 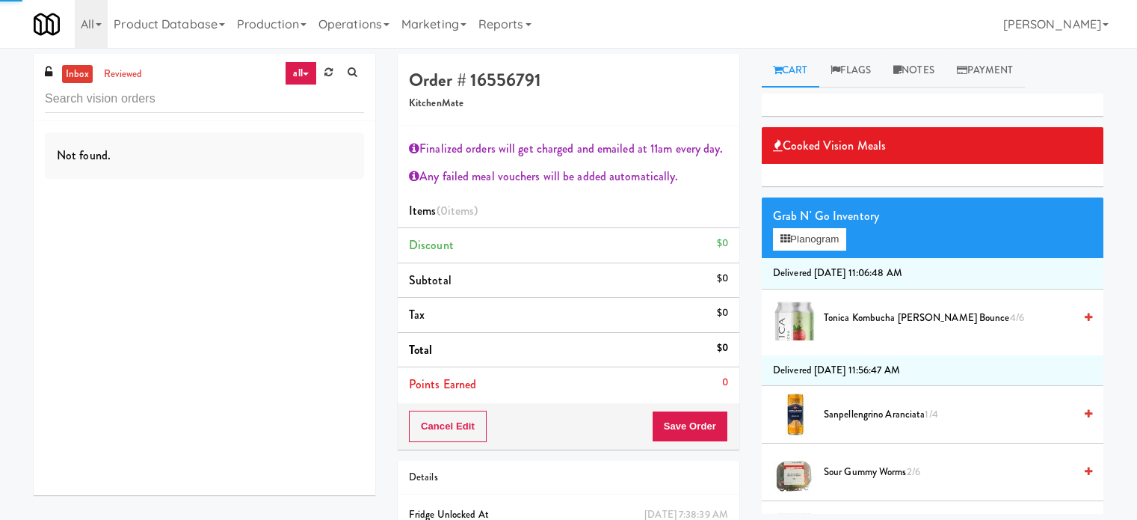 What do you see at coordinates (77, 74) in the screenshot?
I see `a: inbox` at bounding box center [77, 74].